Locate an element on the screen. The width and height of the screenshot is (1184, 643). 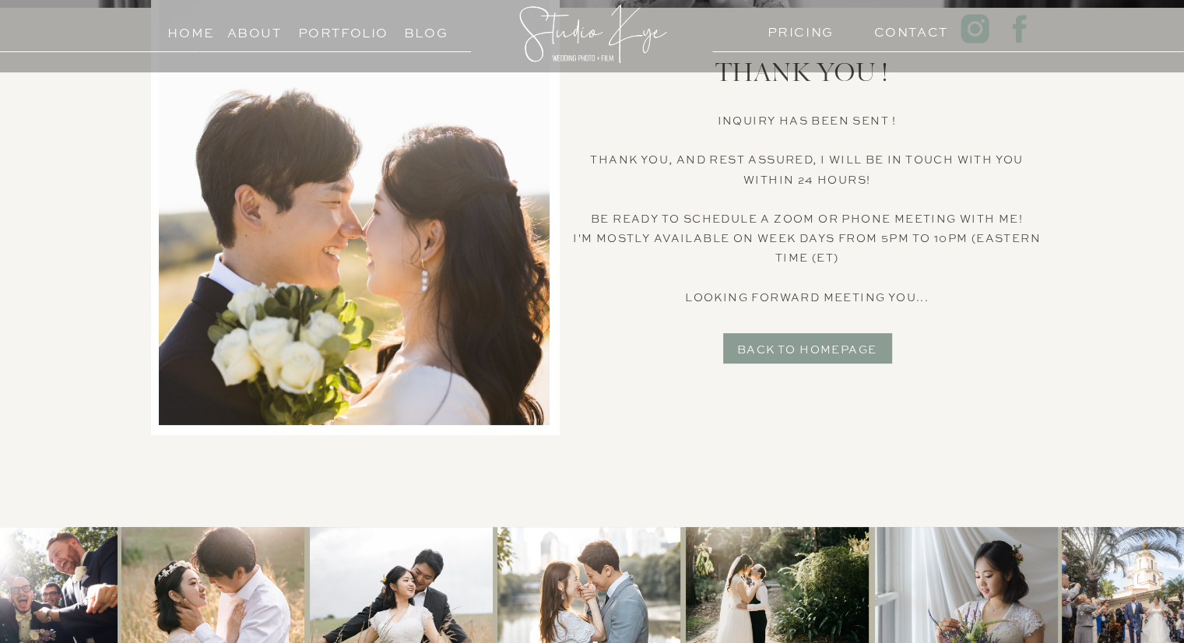
a: Contact is located at coordinates (904, 28).